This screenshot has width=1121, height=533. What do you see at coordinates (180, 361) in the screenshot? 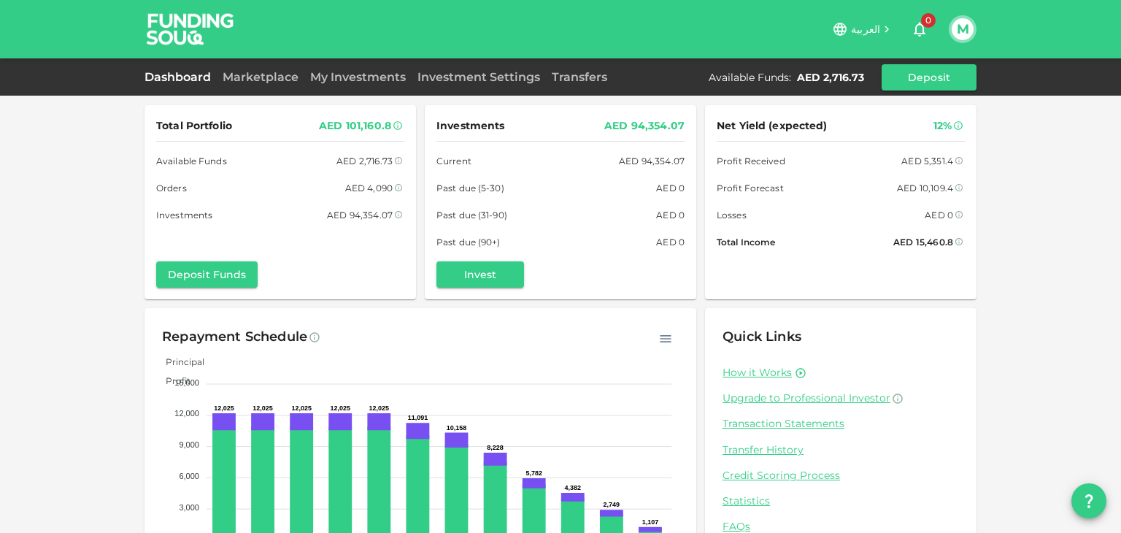
I see `span: Principal` at bounding box center [180, 361].